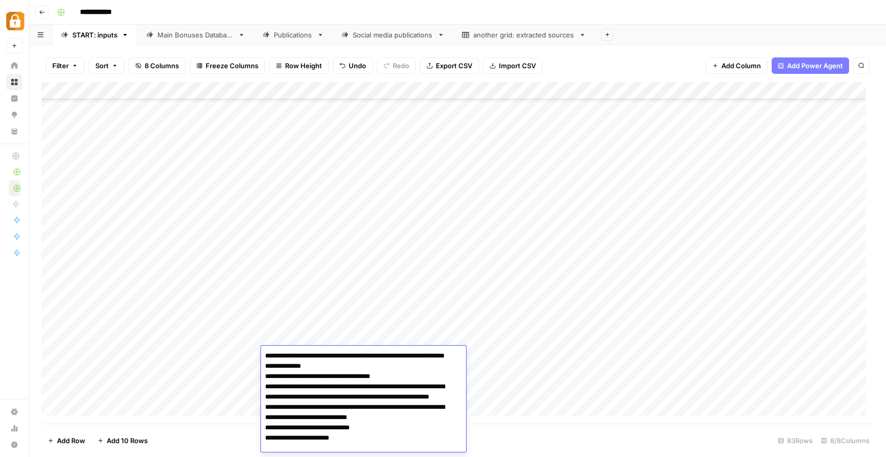 This screenshot has height=457, width=886. I want to click on button: Import CSV, so click(512, 66).